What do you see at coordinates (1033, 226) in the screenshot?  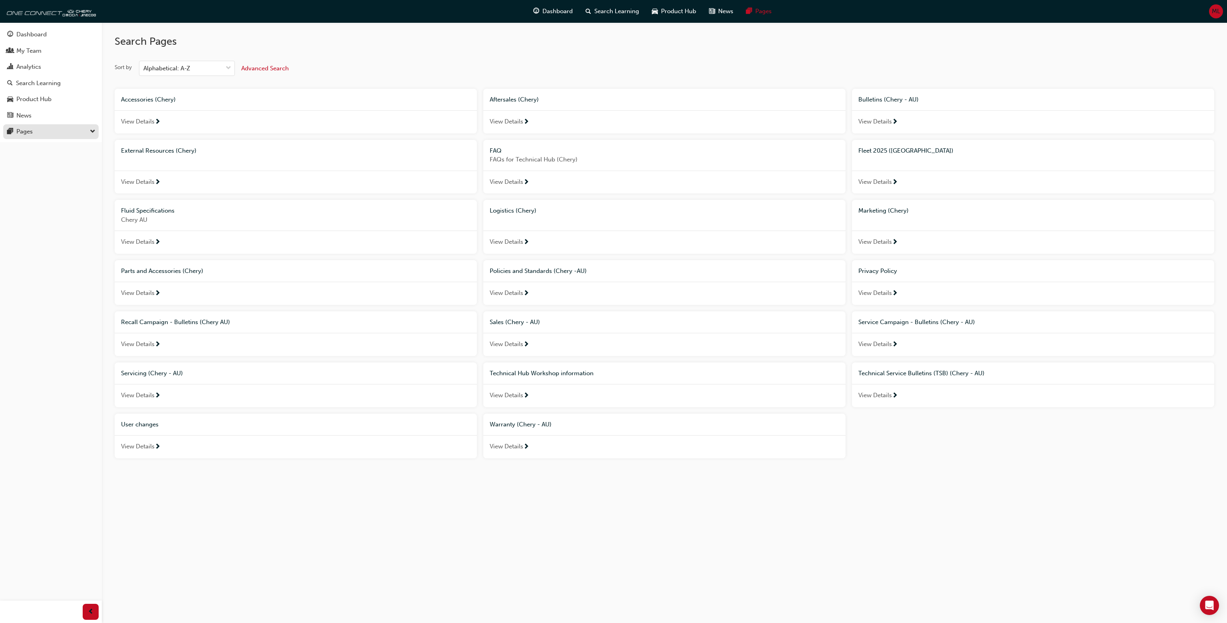 I see `a: Marketing (Chery)View Details` at bounding box center [1033, 226].